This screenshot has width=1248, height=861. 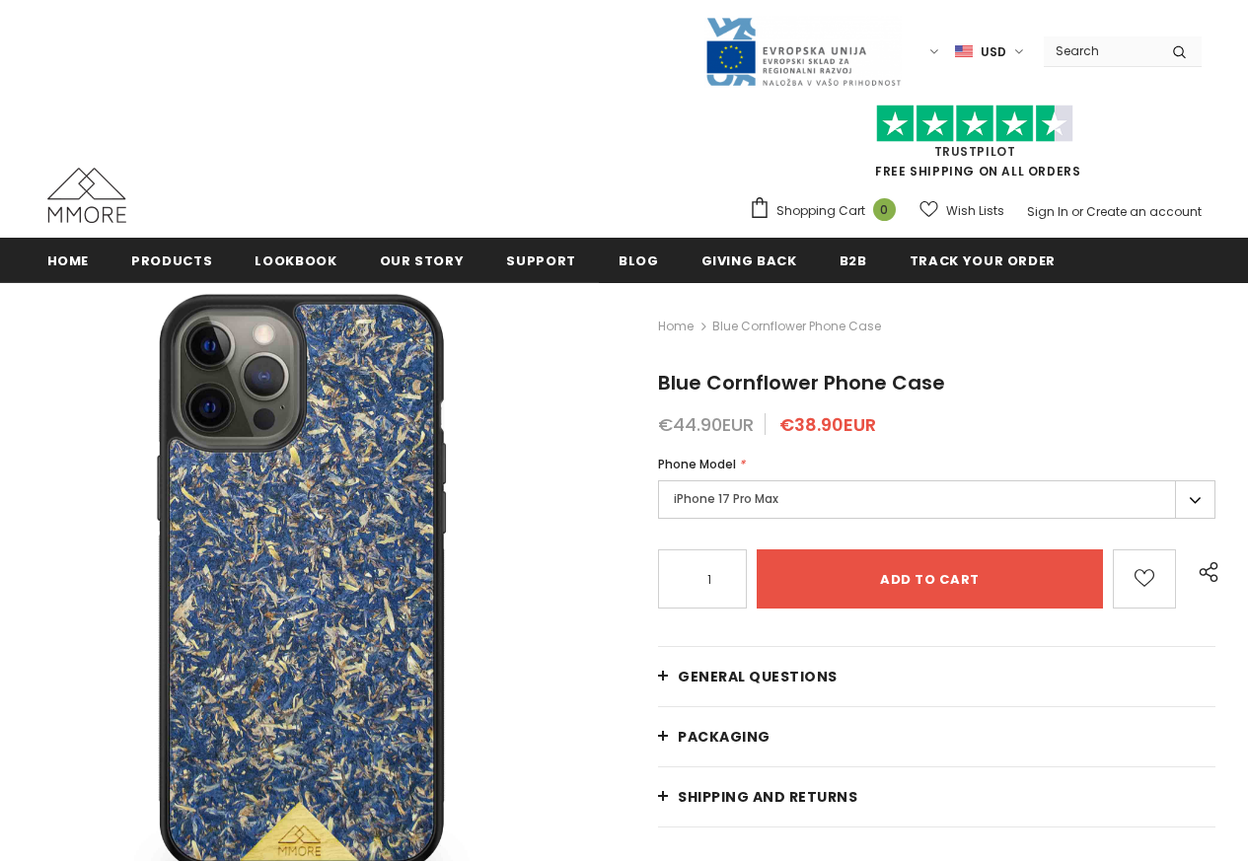 What do you see at coordinates (696, 464) in the screenshot?
I see `span: Phone Model` at bounding box center [696, 464].